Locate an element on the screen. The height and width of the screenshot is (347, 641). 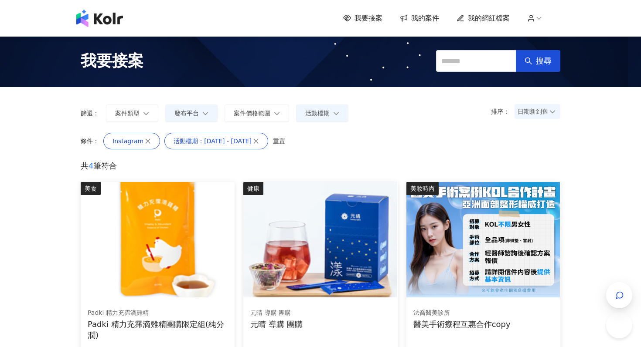
div: 美食 is located at coordinates (91, 189).